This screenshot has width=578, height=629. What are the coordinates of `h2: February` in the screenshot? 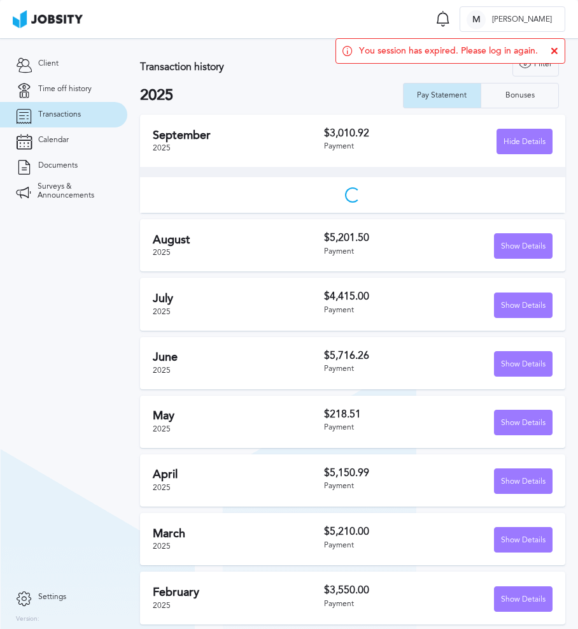 It's located at (238, 592).